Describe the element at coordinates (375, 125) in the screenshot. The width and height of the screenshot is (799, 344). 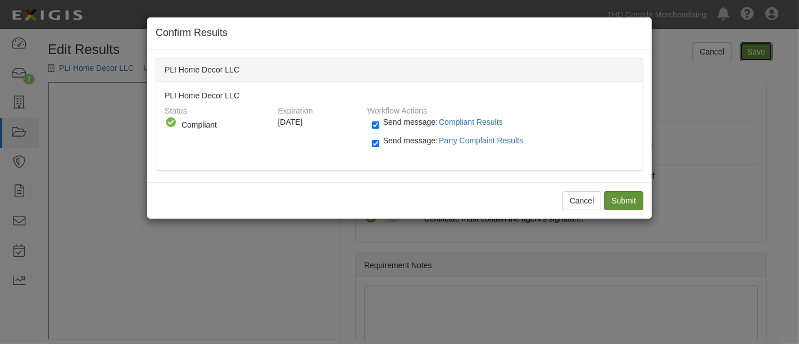
I see `input: Send message:Compliant Results` at that location.